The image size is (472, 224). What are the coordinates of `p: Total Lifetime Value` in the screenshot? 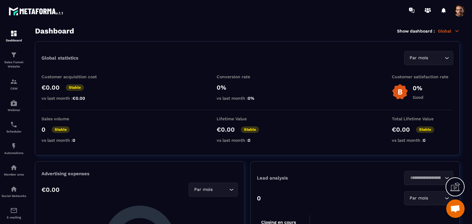 It's located at (423, 119).